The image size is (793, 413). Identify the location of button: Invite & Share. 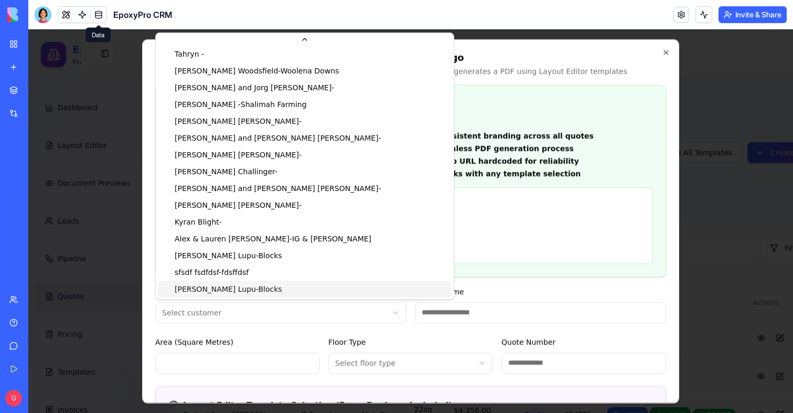
(753, 15).